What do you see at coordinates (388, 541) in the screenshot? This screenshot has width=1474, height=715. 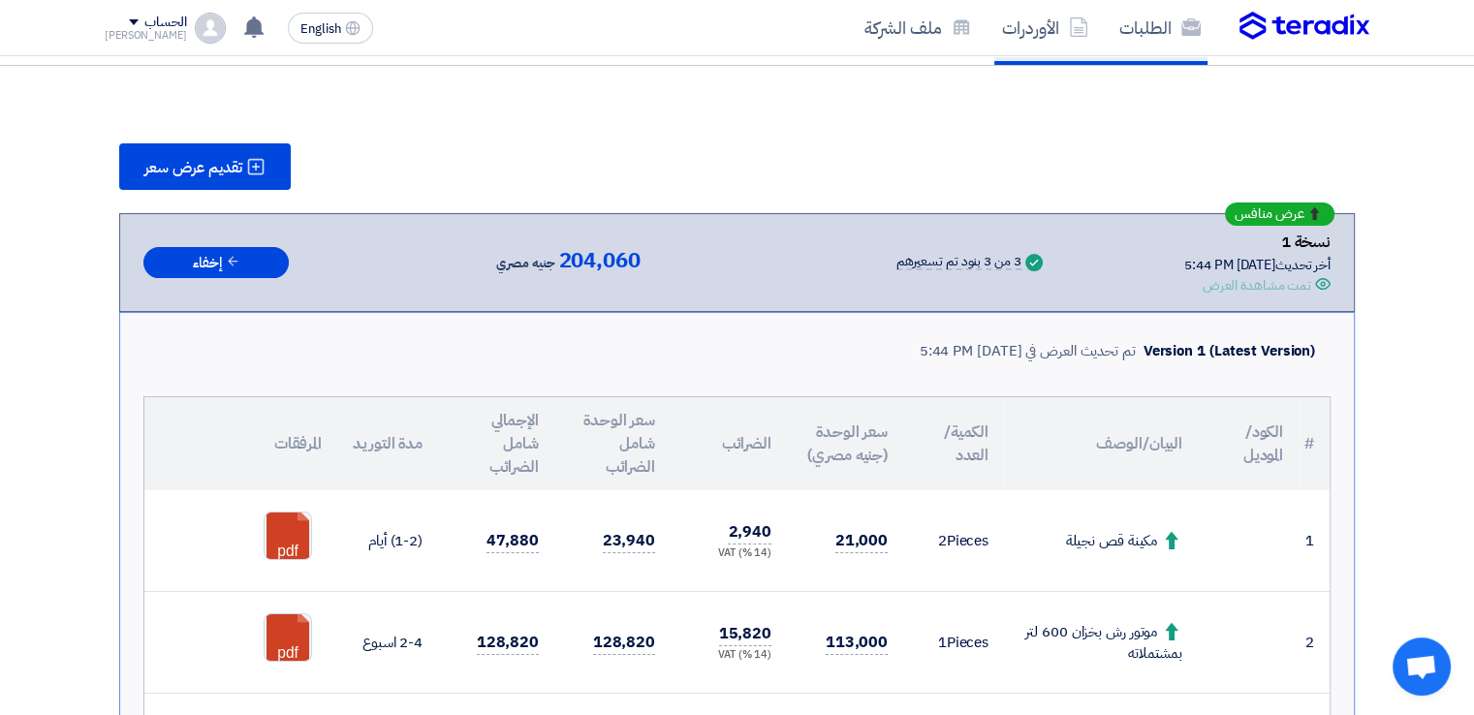 I see `td: (1-2) أيام` at bounding box center [388, 541].